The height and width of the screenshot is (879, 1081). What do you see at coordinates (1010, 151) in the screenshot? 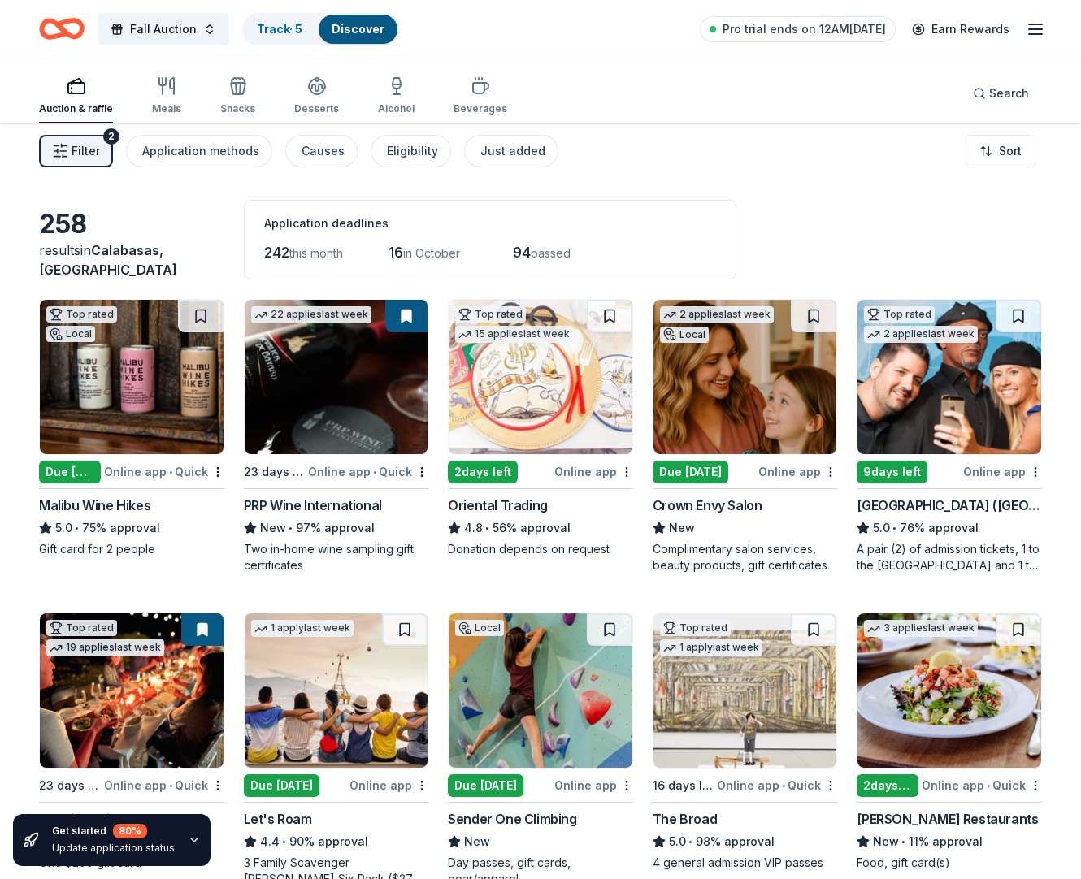
I see `span: Sort` at bounding box center [1010, 151].